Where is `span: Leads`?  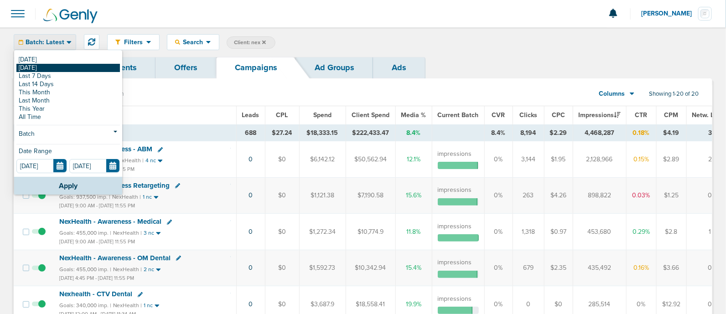 span: Leads is located at coordinates (251, 115).